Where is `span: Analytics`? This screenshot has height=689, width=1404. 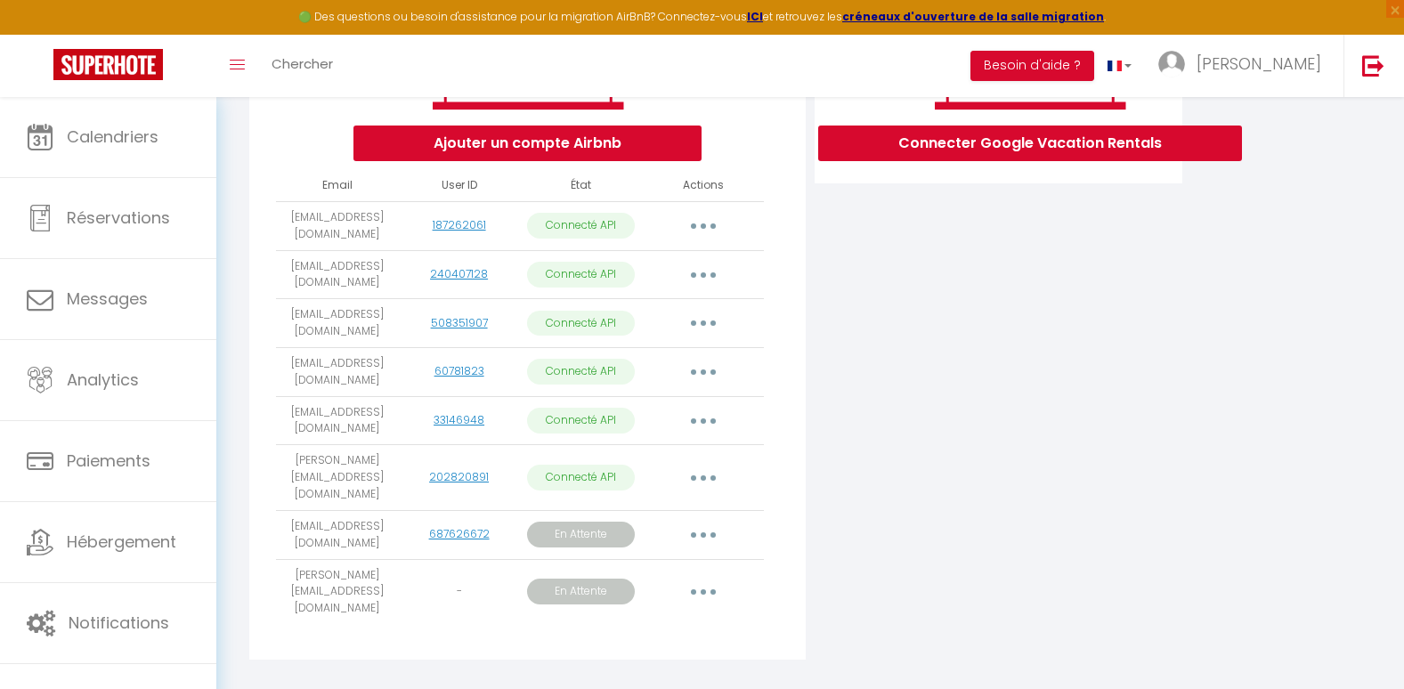 span: Analytics is located at coordinates (102, 379).